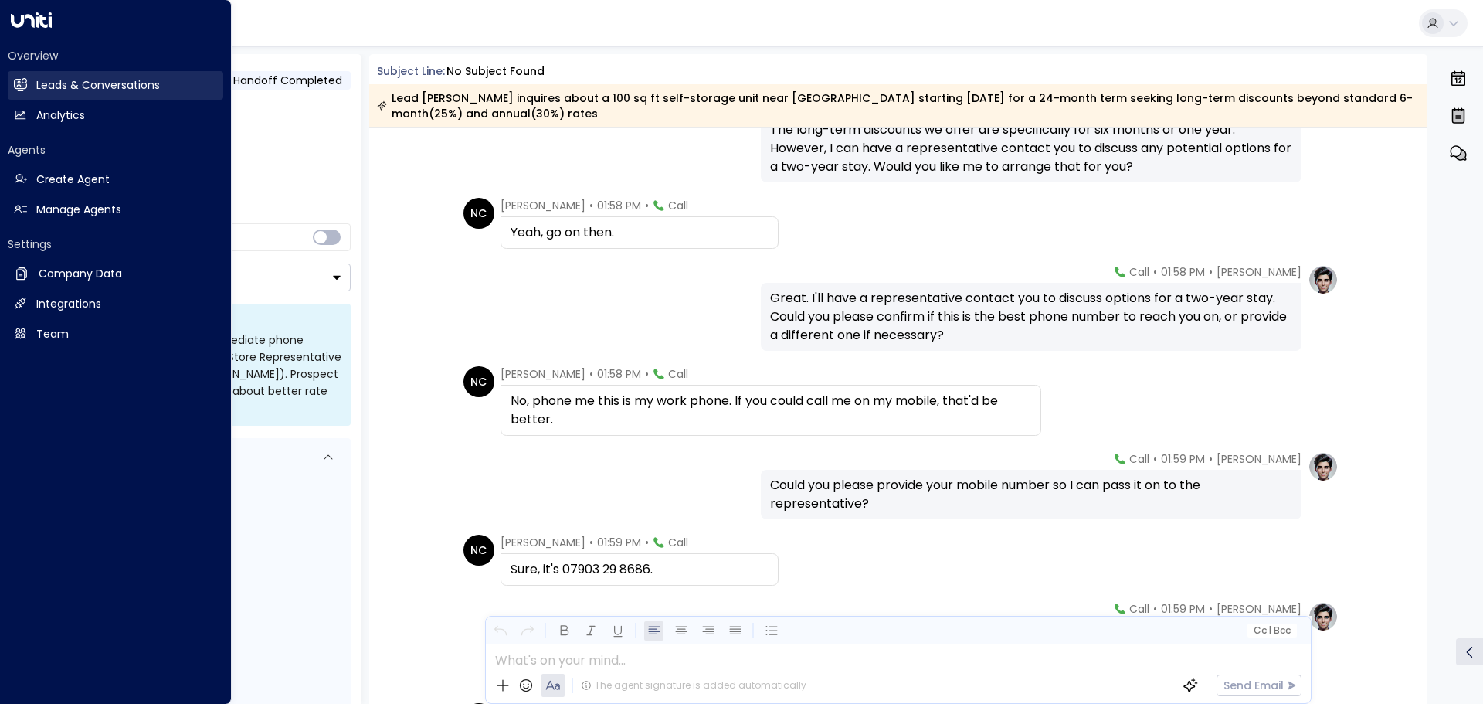 This screenshot has width=1483, height=704. I want to click on h2: Analytics, so click(60, 115).